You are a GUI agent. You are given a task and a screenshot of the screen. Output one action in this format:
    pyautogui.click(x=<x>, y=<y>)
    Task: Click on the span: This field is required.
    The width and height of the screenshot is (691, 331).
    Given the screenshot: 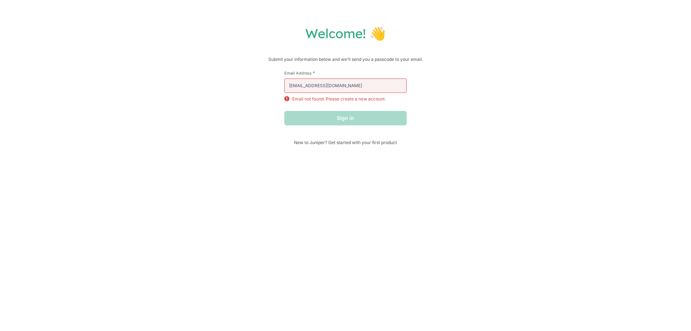 What is the action you would take?
    pyautogui.click(x=314, y=73)
    